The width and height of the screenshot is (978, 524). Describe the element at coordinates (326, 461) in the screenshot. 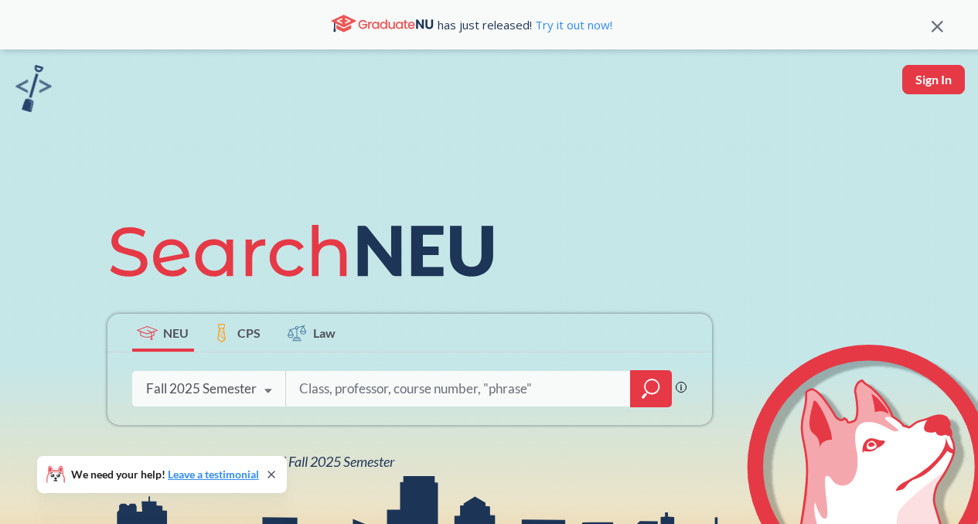

I see `span: NEU Fall 2025 Semester` at that location.